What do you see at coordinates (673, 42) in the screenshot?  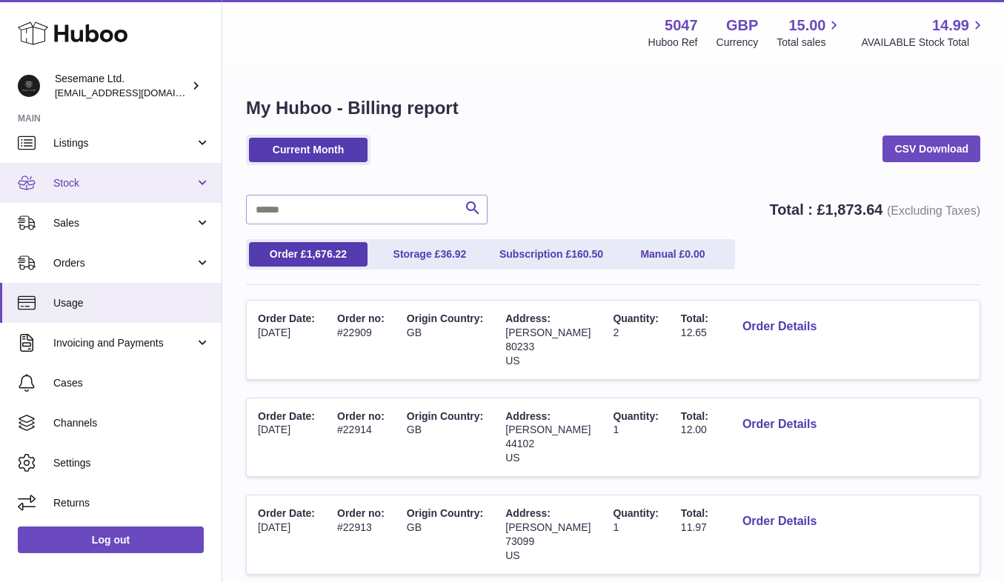 I see `div: Huboo Ref` at bounding box center [673, 42].